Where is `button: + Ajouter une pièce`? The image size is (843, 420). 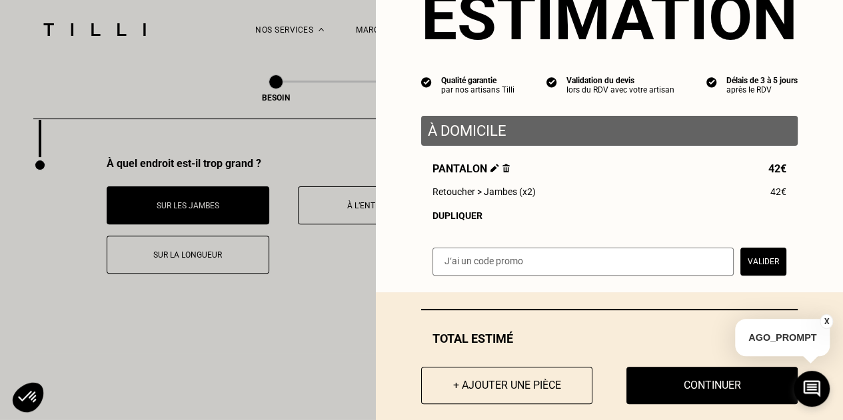 button: + Ajouter une pièce is located at coordinates (506, 386).